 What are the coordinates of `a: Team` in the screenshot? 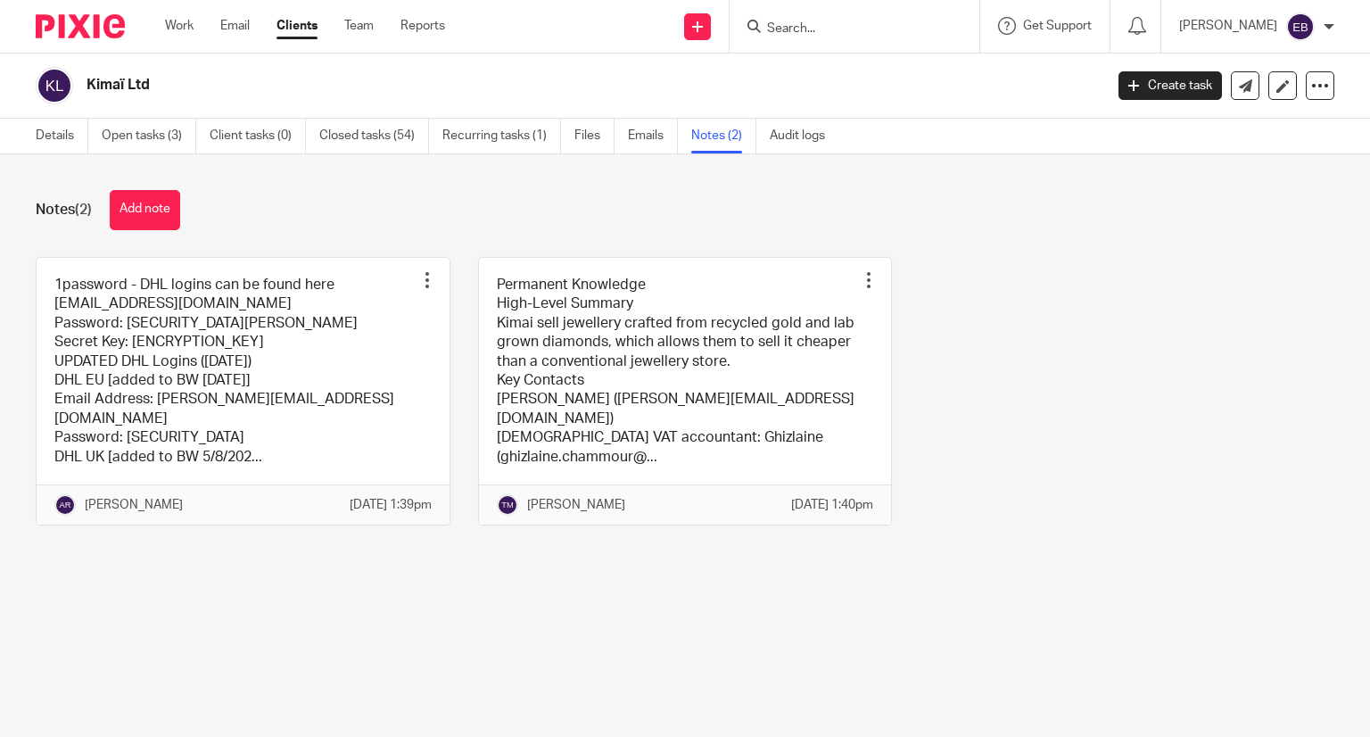 It's located at (359, 26).